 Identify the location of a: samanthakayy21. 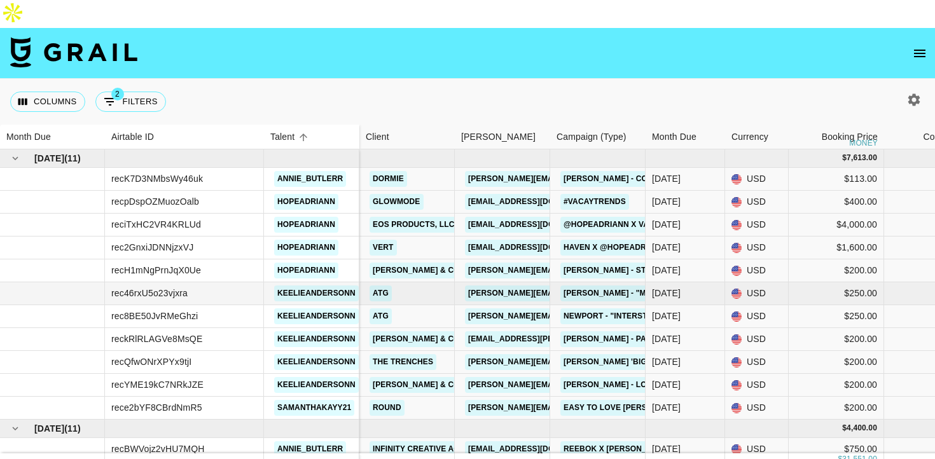
(314, 408).